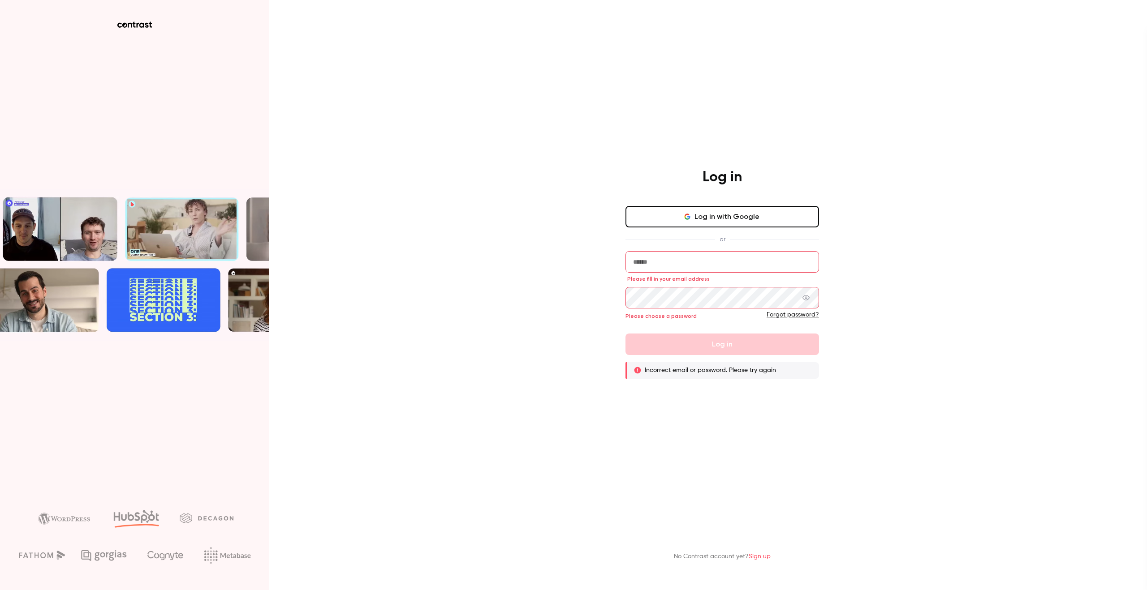 This screenshot has width=1147, height=590. Describe the element at coordinates (792, 315) in the screenshot. I see `a: Forgot password?` at that location.